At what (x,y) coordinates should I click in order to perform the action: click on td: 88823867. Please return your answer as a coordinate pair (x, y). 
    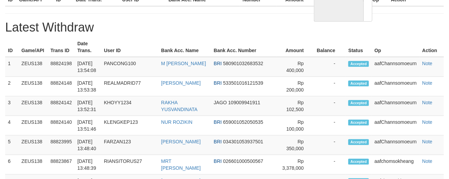
    Looking at the image, I should click on (61, 165).